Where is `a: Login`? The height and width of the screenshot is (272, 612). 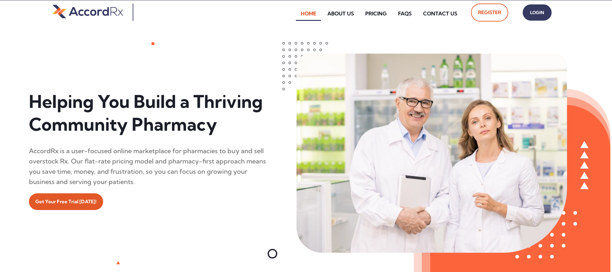 a: Login is located at coordinates (537, 13).